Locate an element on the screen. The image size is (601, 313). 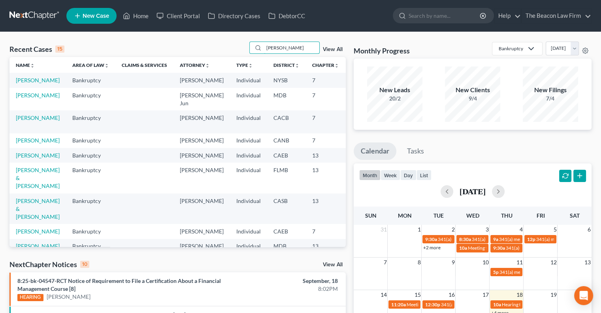
div: New Filings is located at coordinates (551, 90).